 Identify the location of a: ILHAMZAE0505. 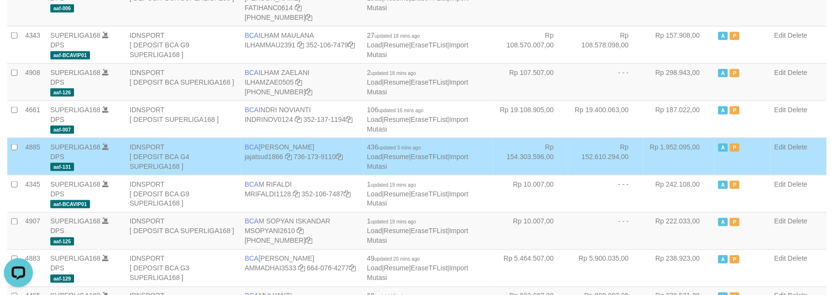
(269, 82).